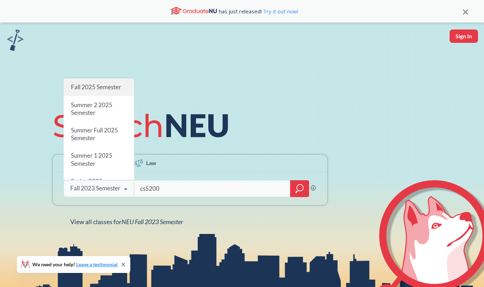  I want to click on a: Leave a testimonial, so click(97, 264).